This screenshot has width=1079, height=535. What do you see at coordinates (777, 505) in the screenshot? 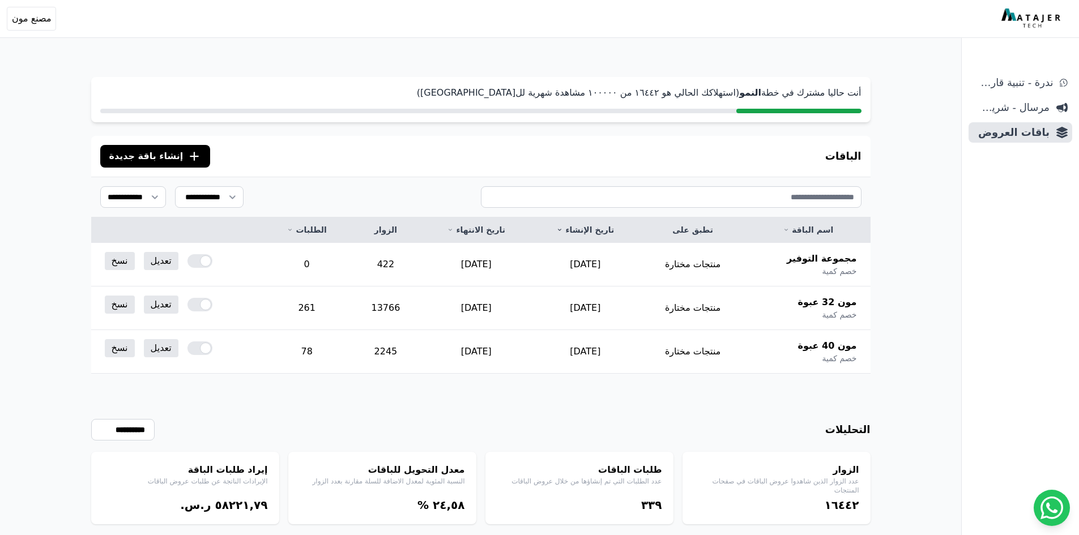
I see `div: ١٦٤٤٢` at bounding box center [777, 505].